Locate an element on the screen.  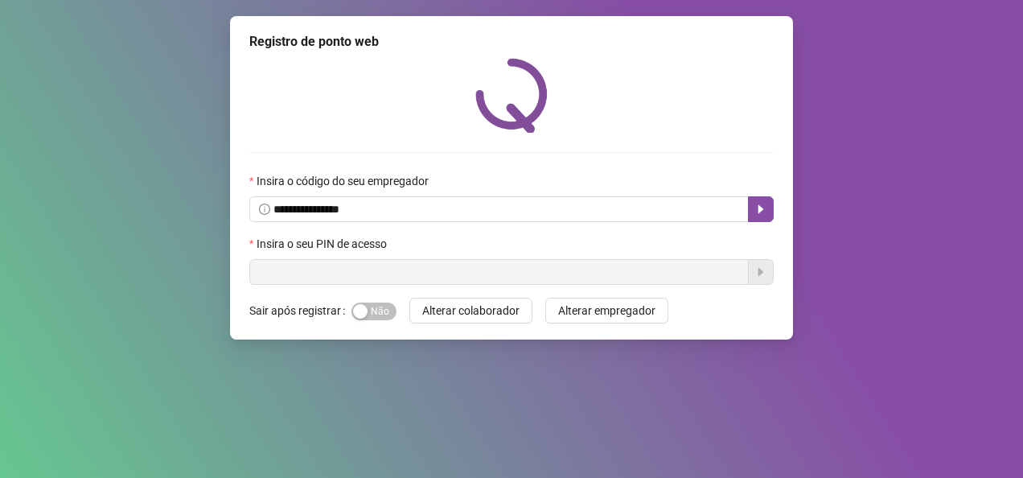
button: Alterar empregador is located at coordinates (607, 311).